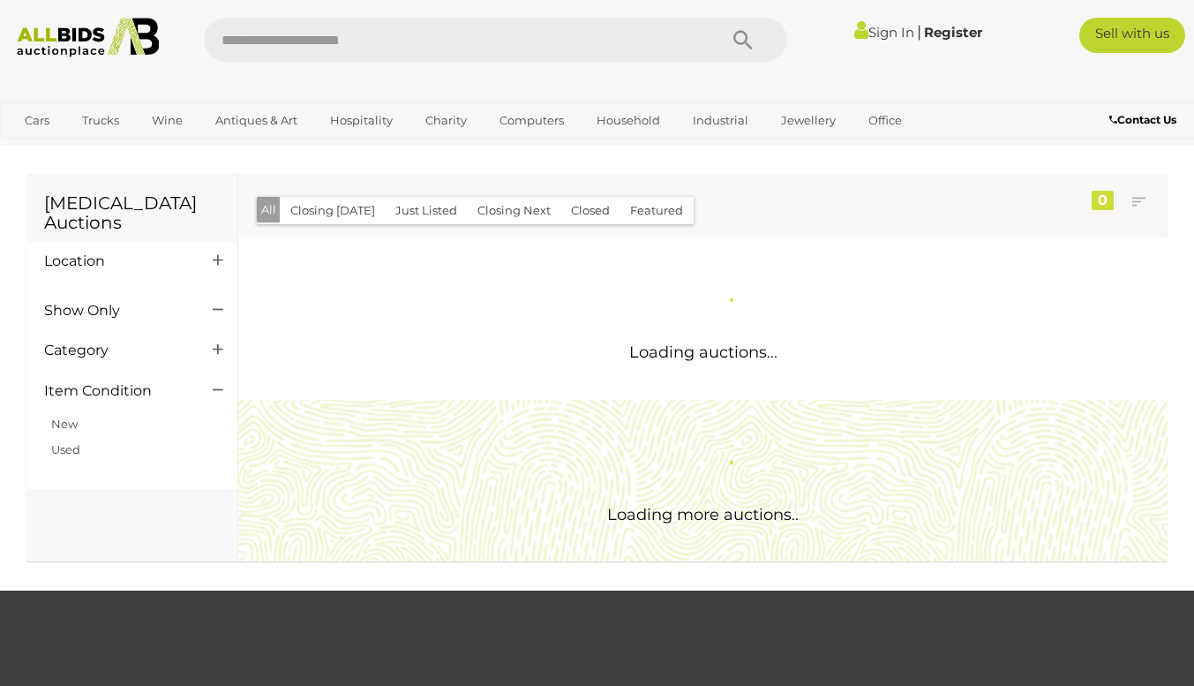  Describe the element at coordinates (64, 424) in the screenshot. I see `a: New` at that location.